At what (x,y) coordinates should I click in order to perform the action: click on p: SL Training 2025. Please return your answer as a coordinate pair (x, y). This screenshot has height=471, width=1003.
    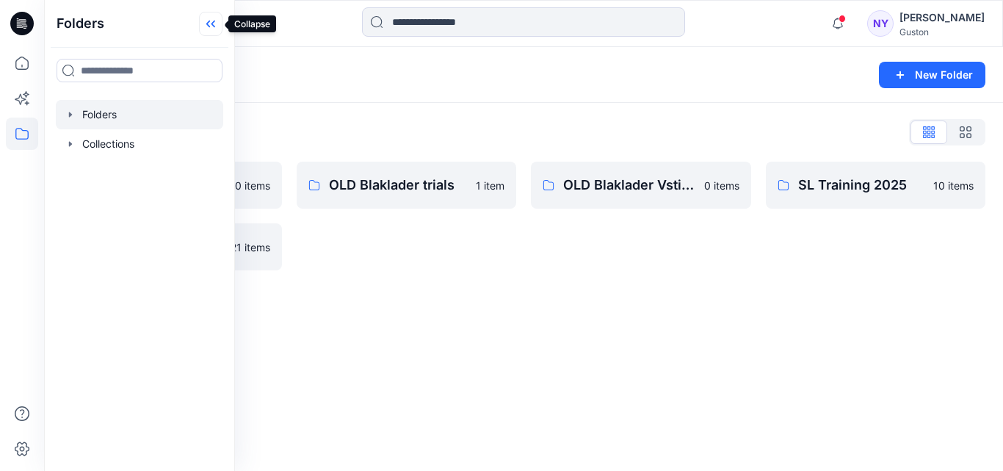
    Looking at the image, I should click on (861, 185).